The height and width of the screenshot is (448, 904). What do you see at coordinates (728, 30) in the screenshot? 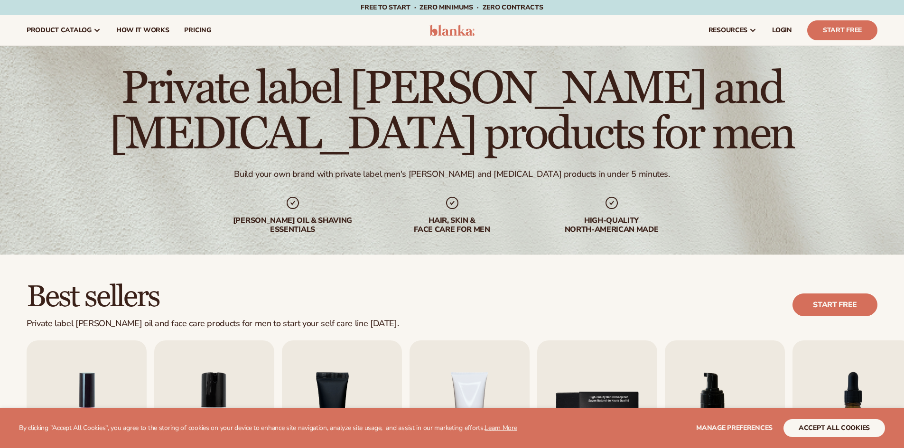
I see `span: resources` at bounding box center [728, 30].